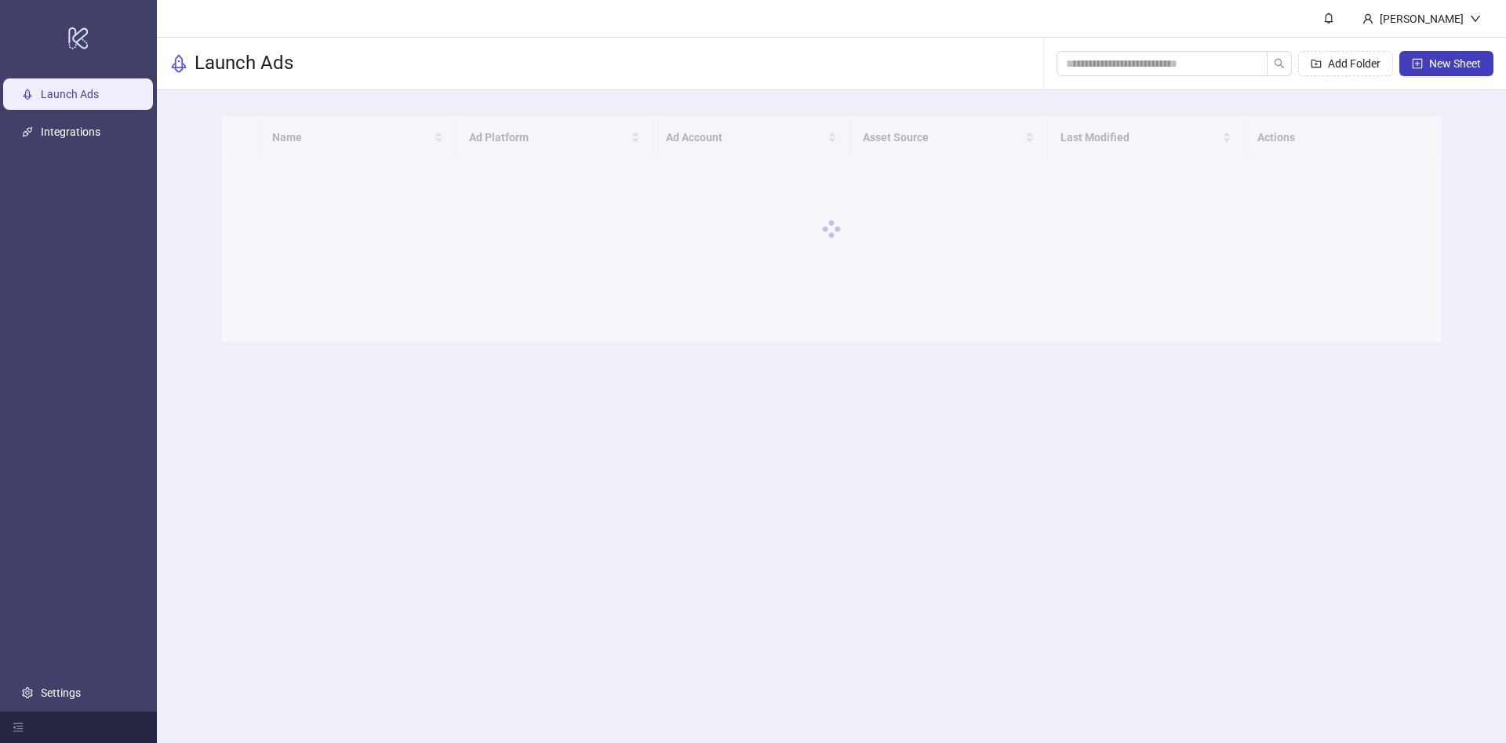  I want to click on a: Launch Ads, so click(70, 94).